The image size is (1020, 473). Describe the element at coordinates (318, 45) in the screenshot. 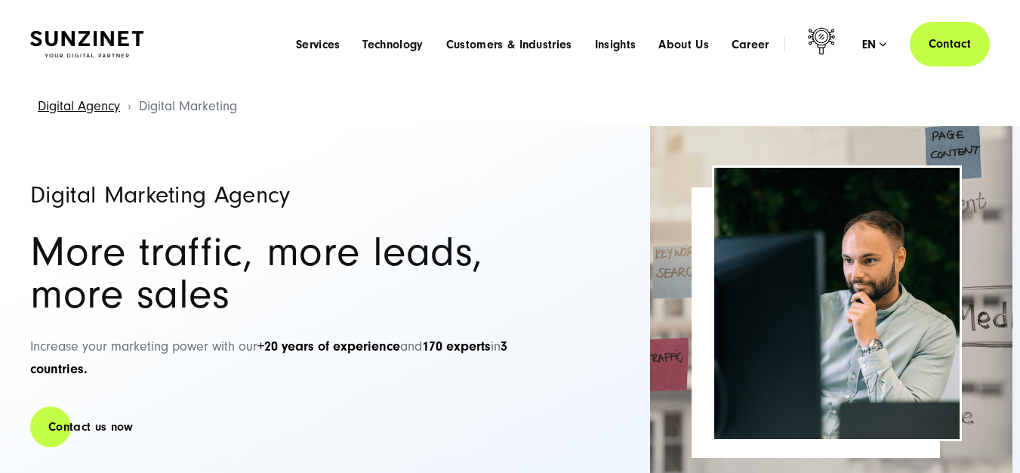

I see `a: Services` at that location.